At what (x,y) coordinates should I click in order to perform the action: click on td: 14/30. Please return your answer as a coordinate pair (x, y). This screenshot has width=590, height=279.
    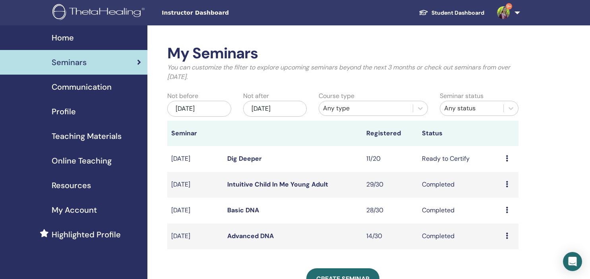
    Looking at the image, I should click on (390, 236).